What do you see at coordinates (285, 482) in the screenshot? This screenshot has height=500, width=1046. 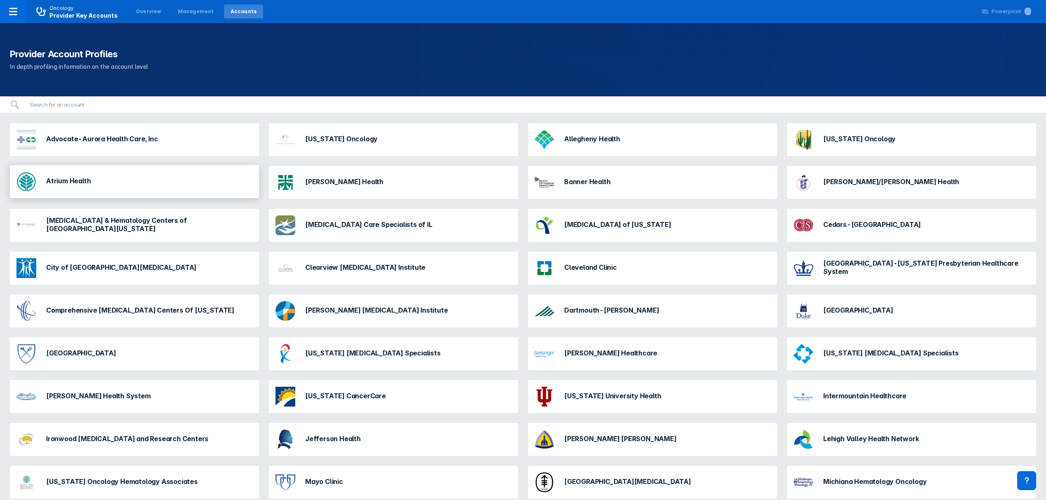 I see `img: mayo-clinic.png` at bounding box center [285, 482].